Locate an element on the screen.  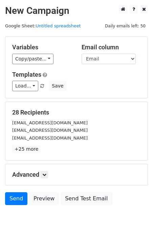
h2: New Campaign is located at coordinates (76, 11).